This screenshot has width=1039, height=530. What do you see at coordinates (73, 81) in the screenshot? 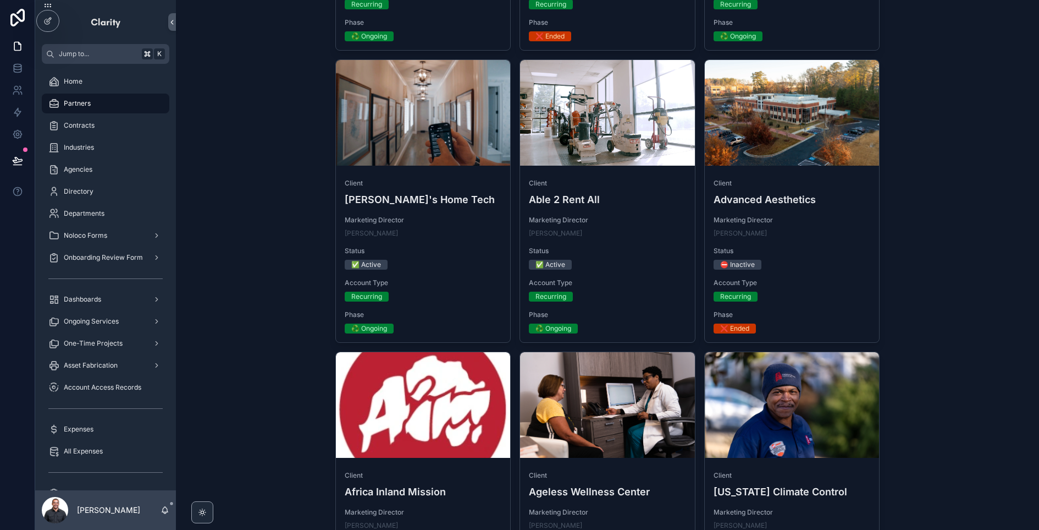
I see `span: Home` at bounding box center [73, 81].